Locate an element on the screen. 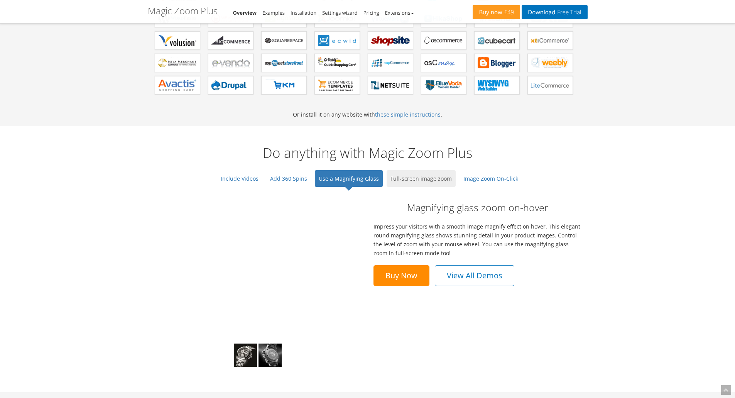 This screenshot has height=398, width=735. b: Magic Zoom Plus for Blogger is located at coordinates (497, 63).